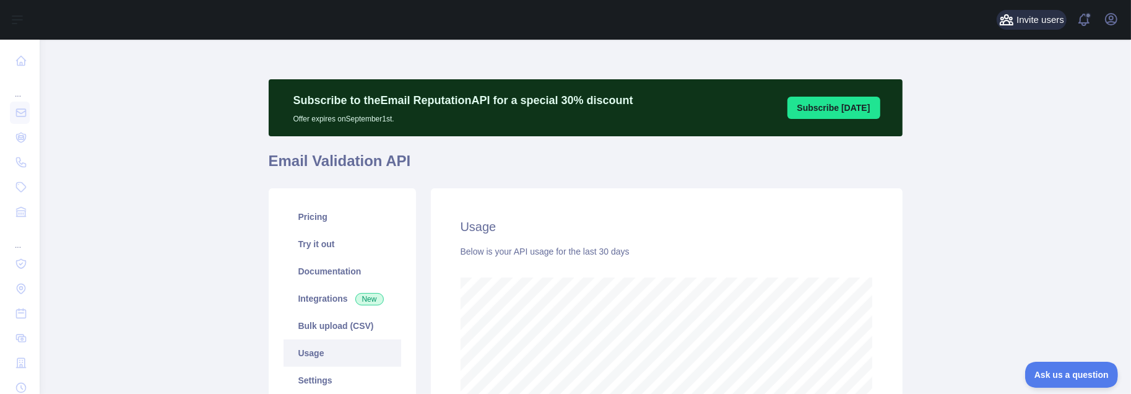 The width and height of the screenshot is (1131, 394). I want to click on button: Invite users, so click(1031, 20).